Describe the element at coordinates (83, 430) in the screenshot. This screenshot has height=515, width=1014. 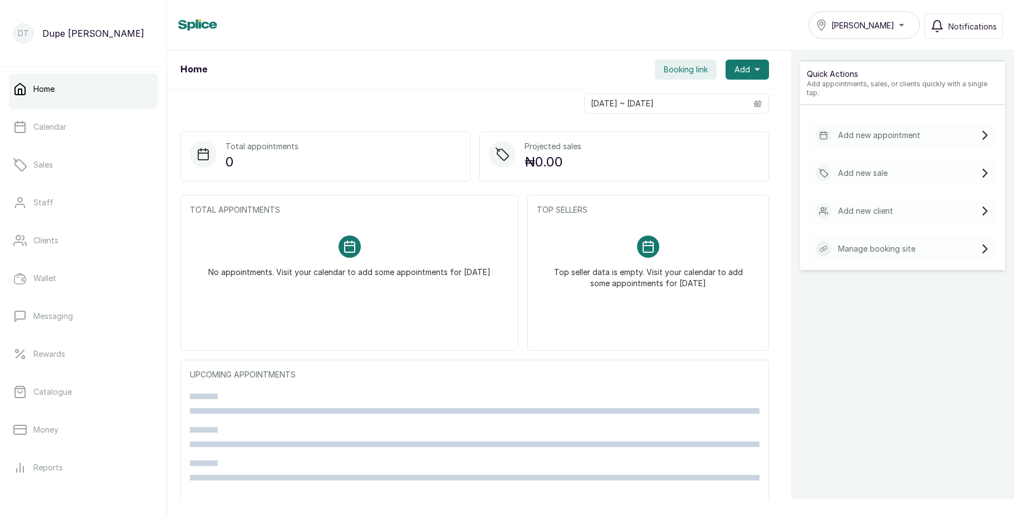
I see `a: Money` at that location.